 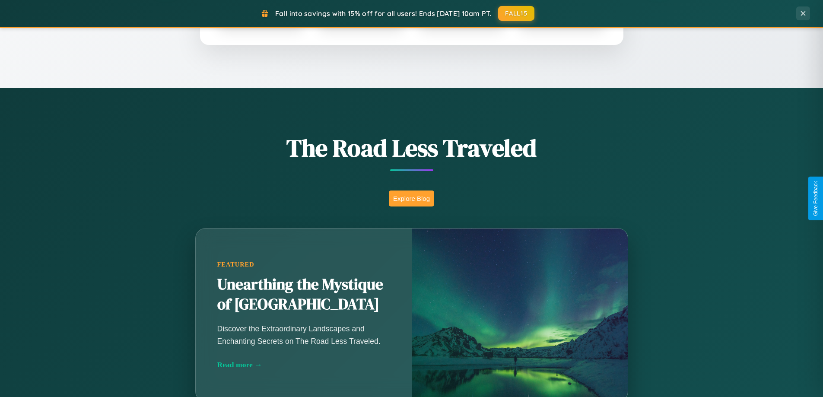 What do you see at coordinates (411, 198) in the screenshot?
I see `button: Explore Blog` at bounding box center [411, 198].